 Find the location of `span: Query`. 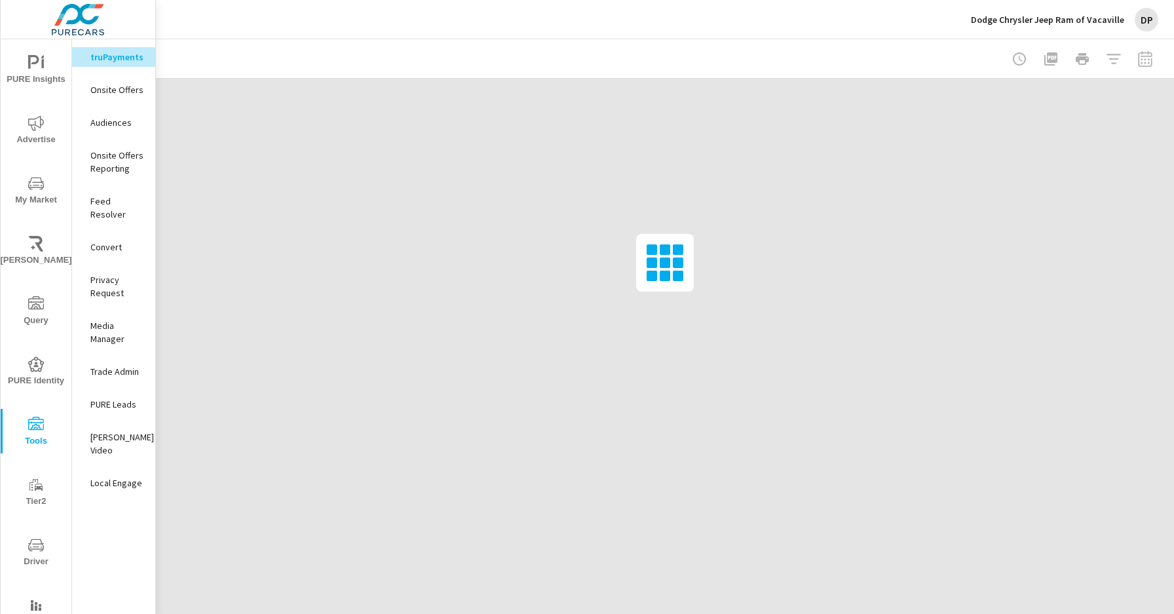

span: Query is located at coordinates (36, 312).